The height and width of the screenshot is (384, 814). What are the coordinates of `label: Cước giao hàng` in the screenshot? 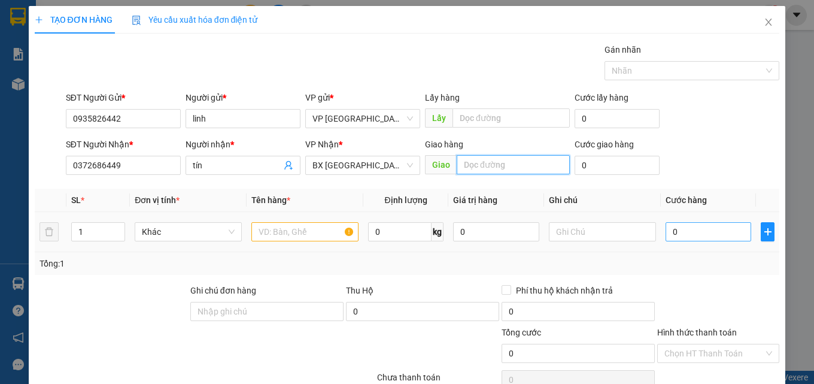 It's located at (604, 144).